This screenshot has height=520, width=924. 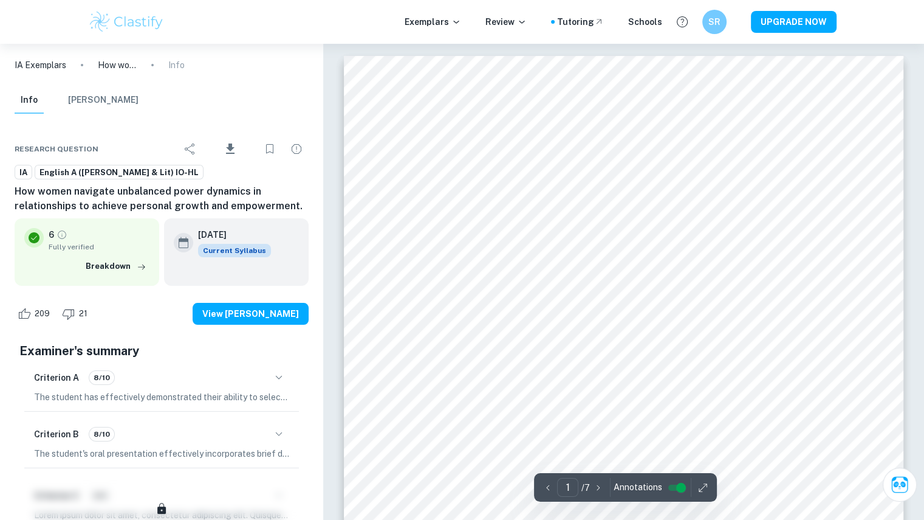 I want to click on span: Annotations, so click(x=637, y=487).